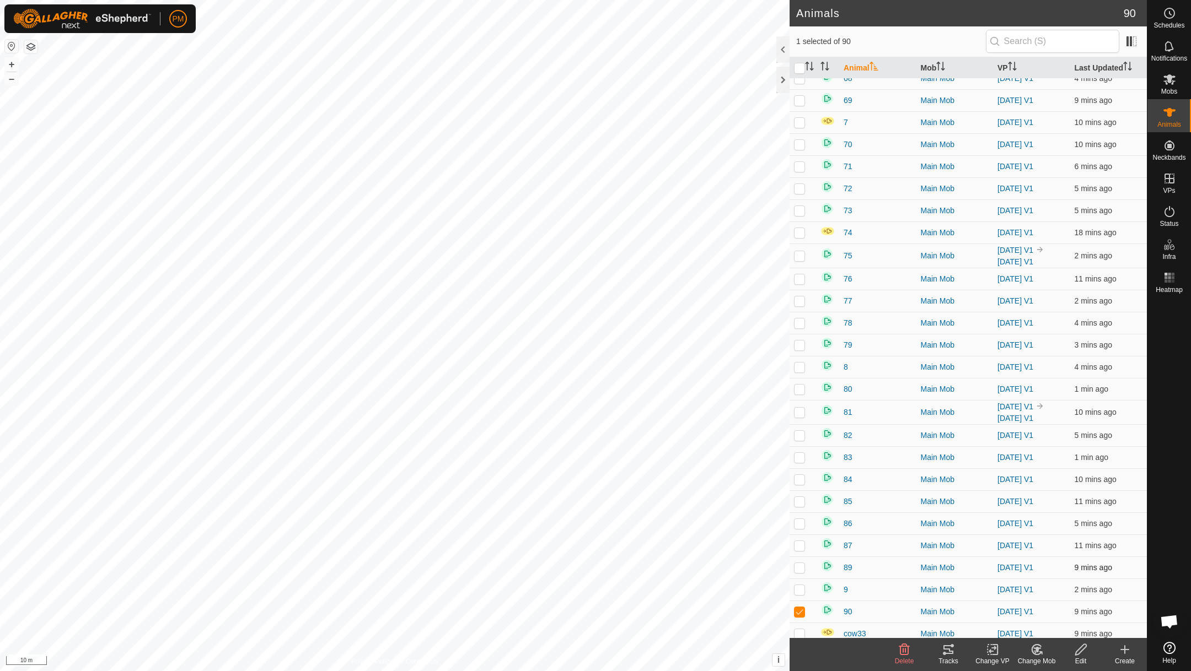  Describe the element at coordinates (955, 68) in the screenshot. I see `th: Mob` at that location.